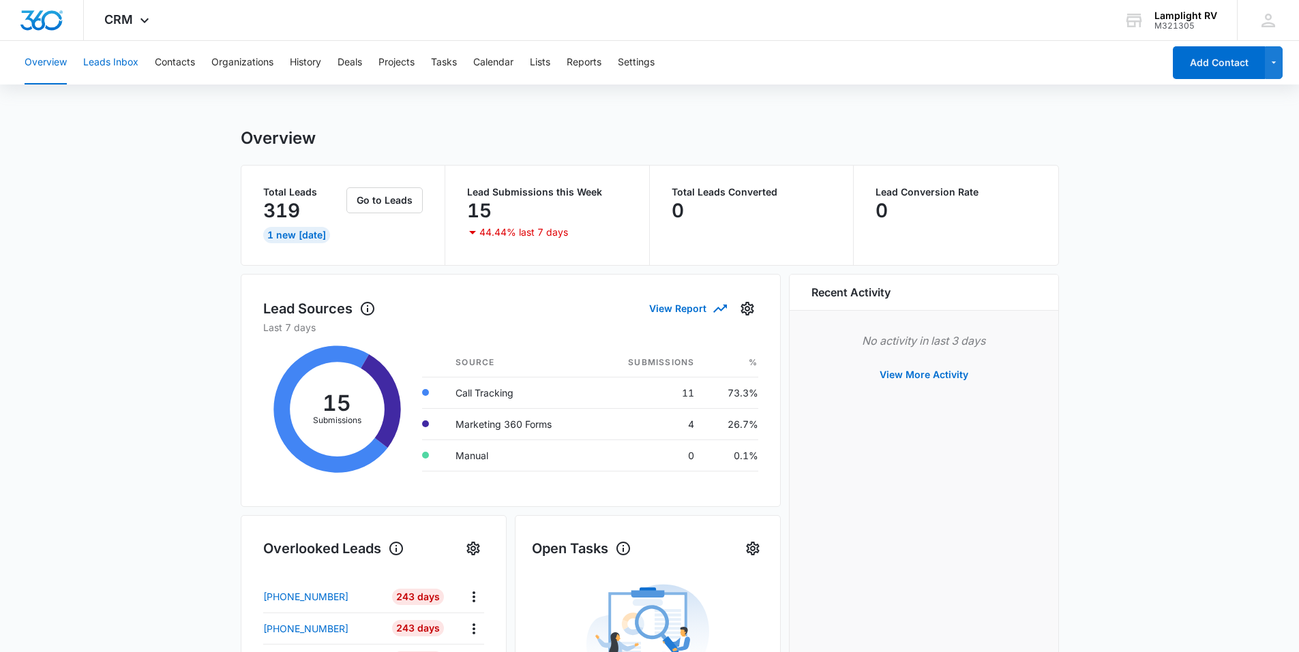  I want to click on th: Submissions, so click(649, 363).